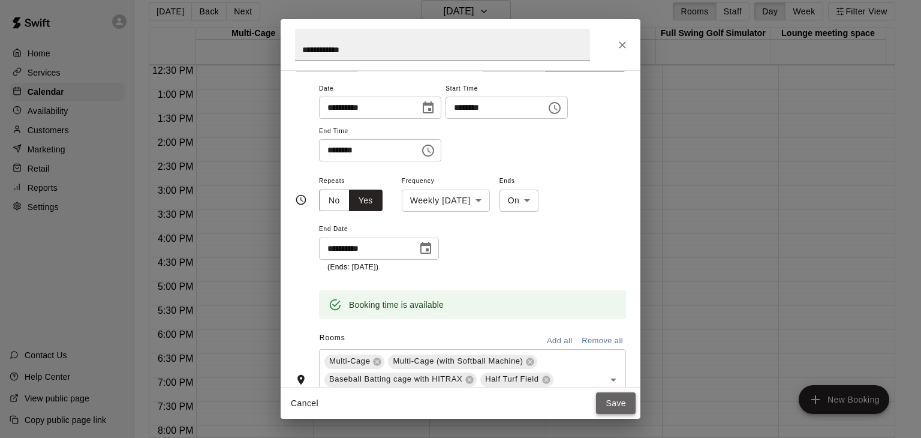 Image resolution: width=921 pixels, height=438 pixels. I want to click on button: No, so click(334, 200).